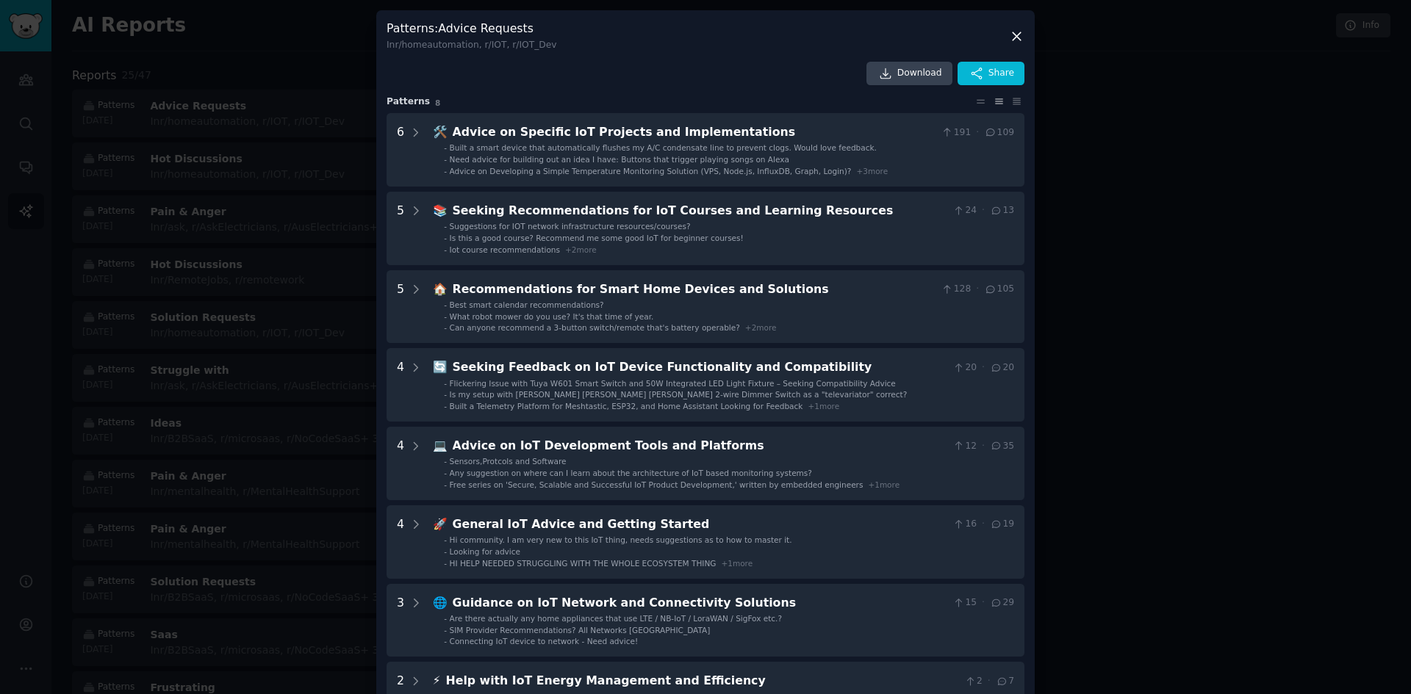  What do you see at coordinates (620, 159) in the screenshot?
I see `span: Need advice for building out an idea I have: Buttons that trigger playing songs on Alexa` at bounding box center [620, 159].